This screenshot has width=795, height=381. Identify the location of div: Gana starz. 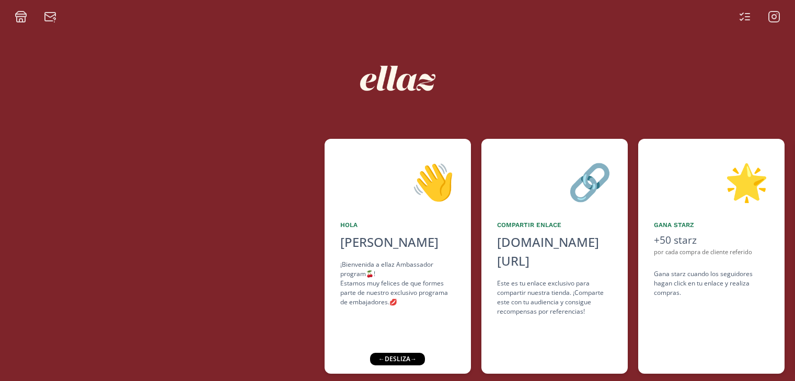
(711, 225).